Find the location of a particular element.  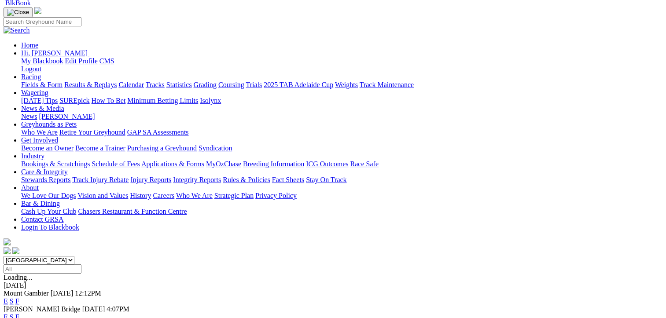

a: Applications & Forms is located at coordinates (173, 164).